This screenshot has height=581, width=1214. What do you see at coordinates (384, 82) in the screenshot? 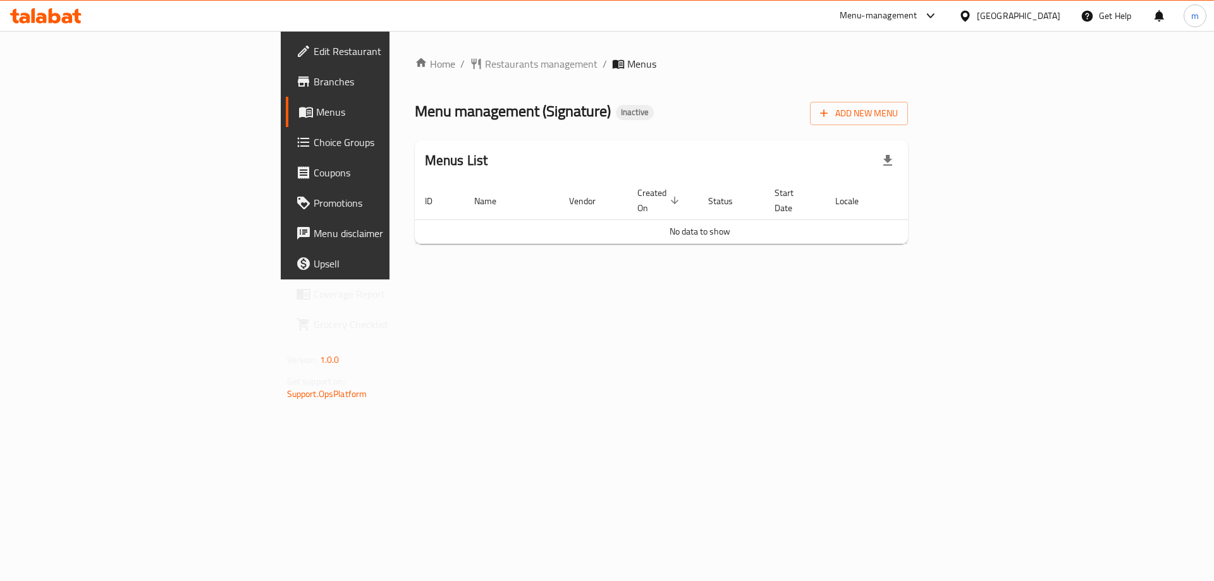
I see `a: Branches` at bounding box center [384, 82].